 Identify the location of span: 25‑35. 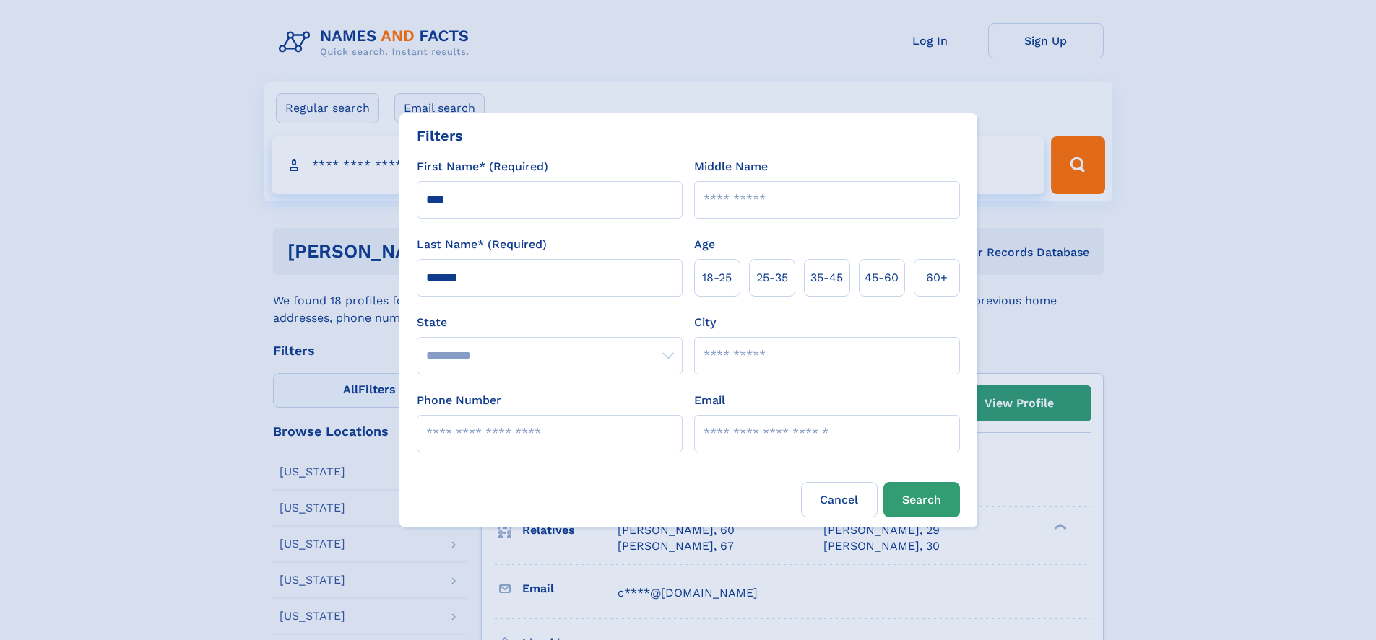
(772, 278).